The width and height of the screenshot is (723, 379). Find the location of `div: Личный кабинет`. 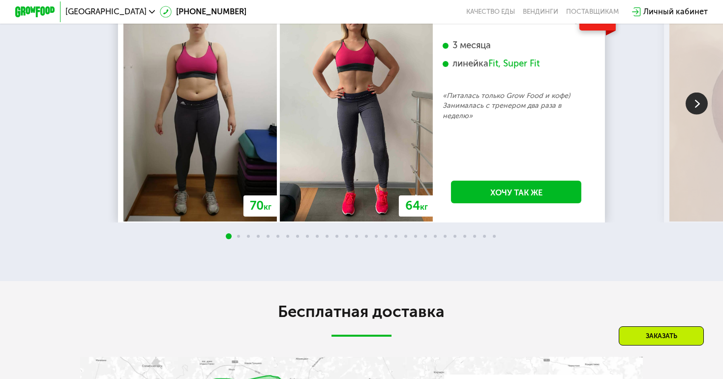

div: Личный кабинет is located at coordinates (675, 12).